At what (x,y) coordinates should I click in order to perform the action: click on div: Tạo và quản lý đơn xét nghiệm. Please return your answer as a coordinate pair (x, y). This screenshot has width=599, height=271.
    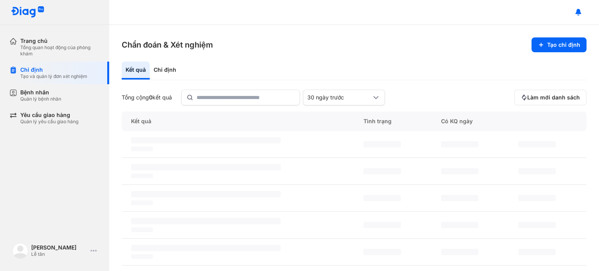
    Looking at the image, I should click on (54, 76).